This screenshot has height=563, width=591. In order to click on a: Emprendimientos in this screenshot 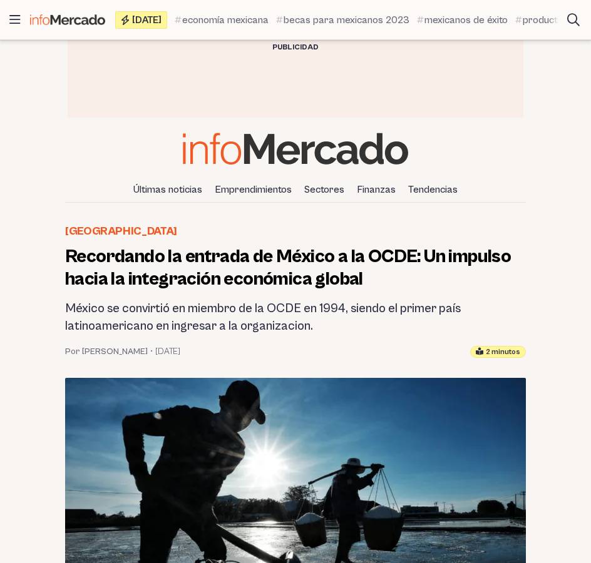, I will do `click(253, 190)`.